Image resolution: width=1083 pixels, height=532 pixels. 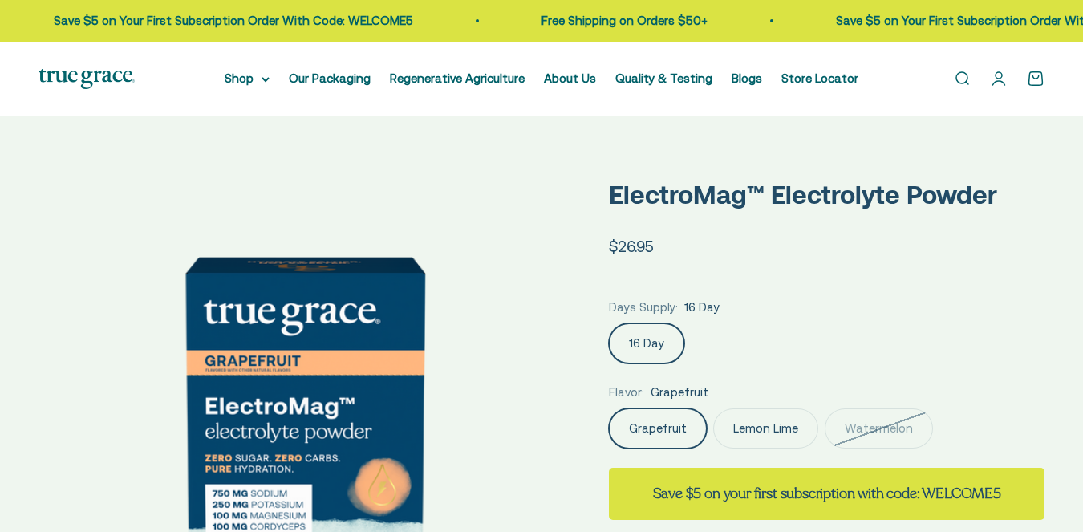 What do you see at coordinates (643, 307) in the screenshot?
I see `legend: Days Supply:` at bounding box center [643, 307].